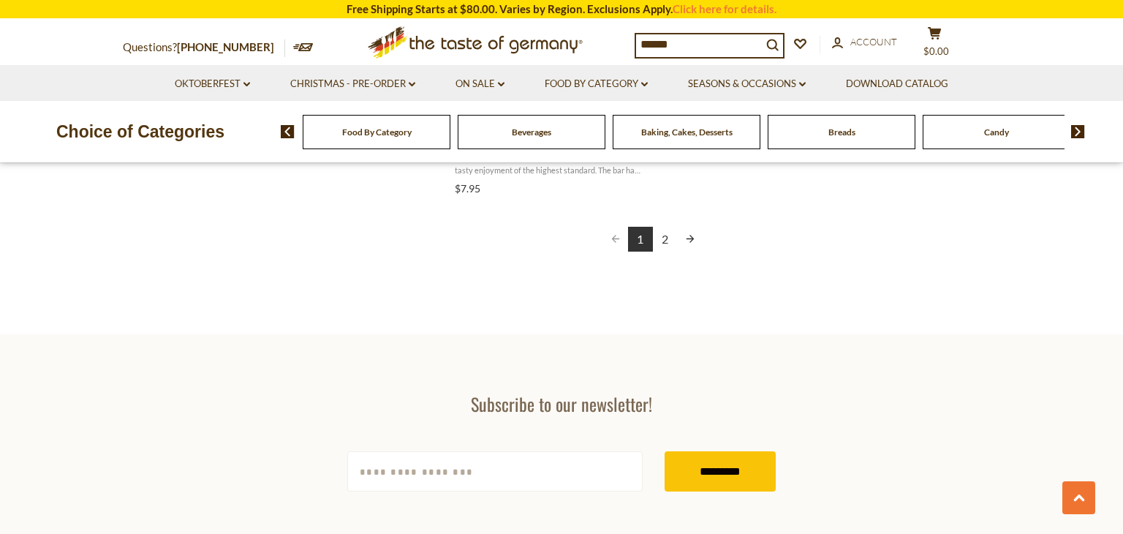 This screenshot has width=1123, height=534. What do you see at coordinates (532, 132) in the screenshot?
I see `span: Beverages` at bounding box center [532, 132].